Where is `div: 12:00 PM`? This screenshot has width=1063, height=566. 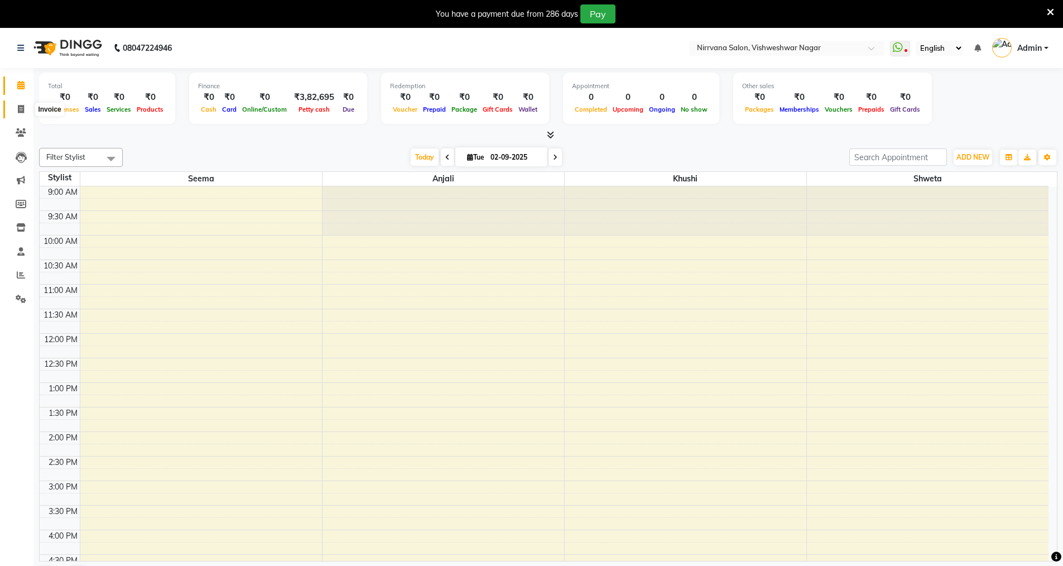 div: 12:00 PM is located at coordinates (61, 339).